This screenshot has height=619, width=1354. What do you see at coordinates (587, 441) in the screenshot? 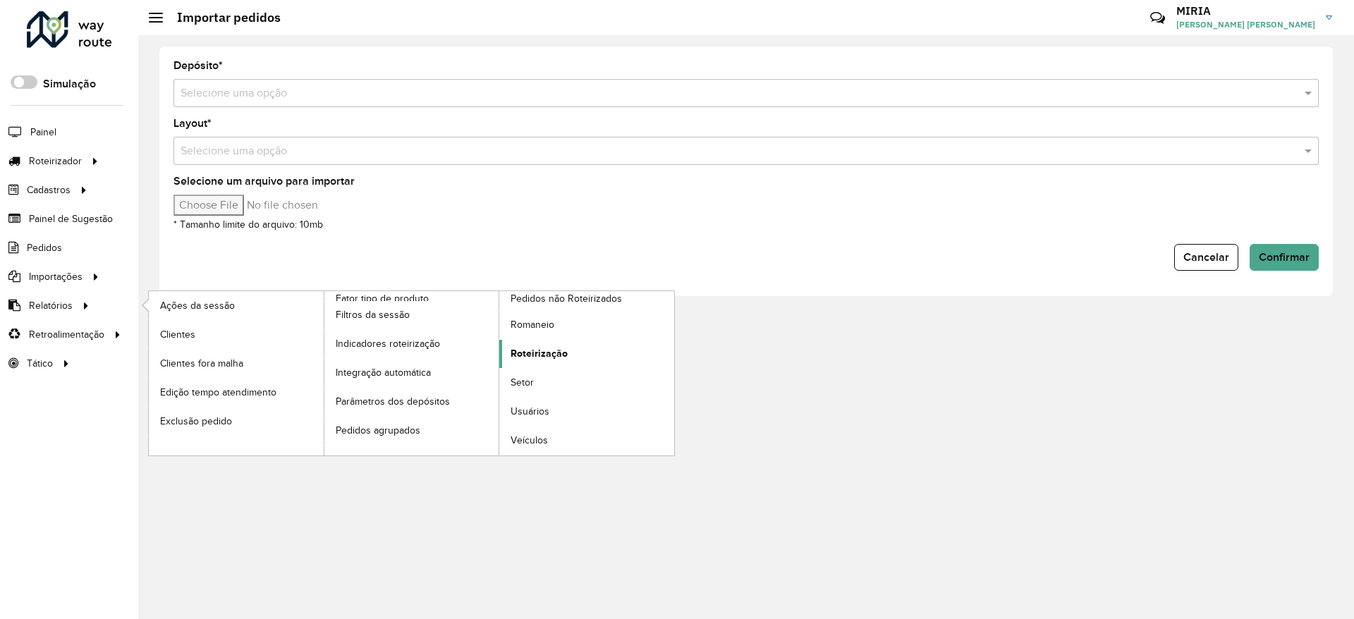
I see `a: Veículos` at bounding box center [587, 441].